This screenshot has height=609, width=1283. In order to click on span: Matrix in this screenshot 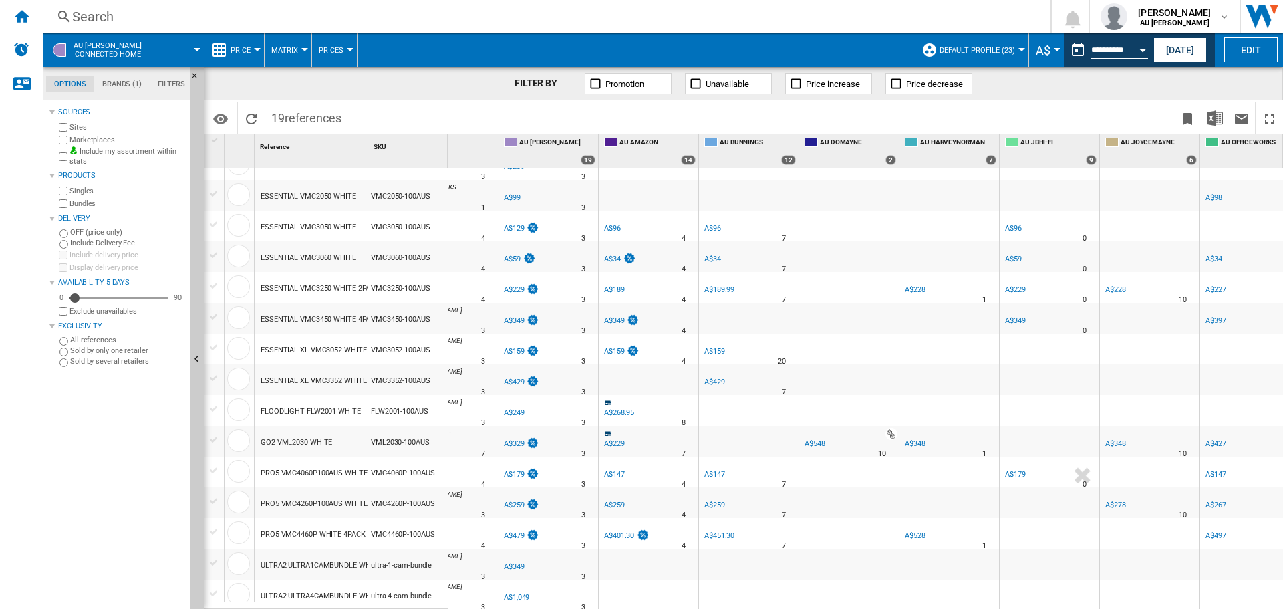, I will do `click(285, 50)`.